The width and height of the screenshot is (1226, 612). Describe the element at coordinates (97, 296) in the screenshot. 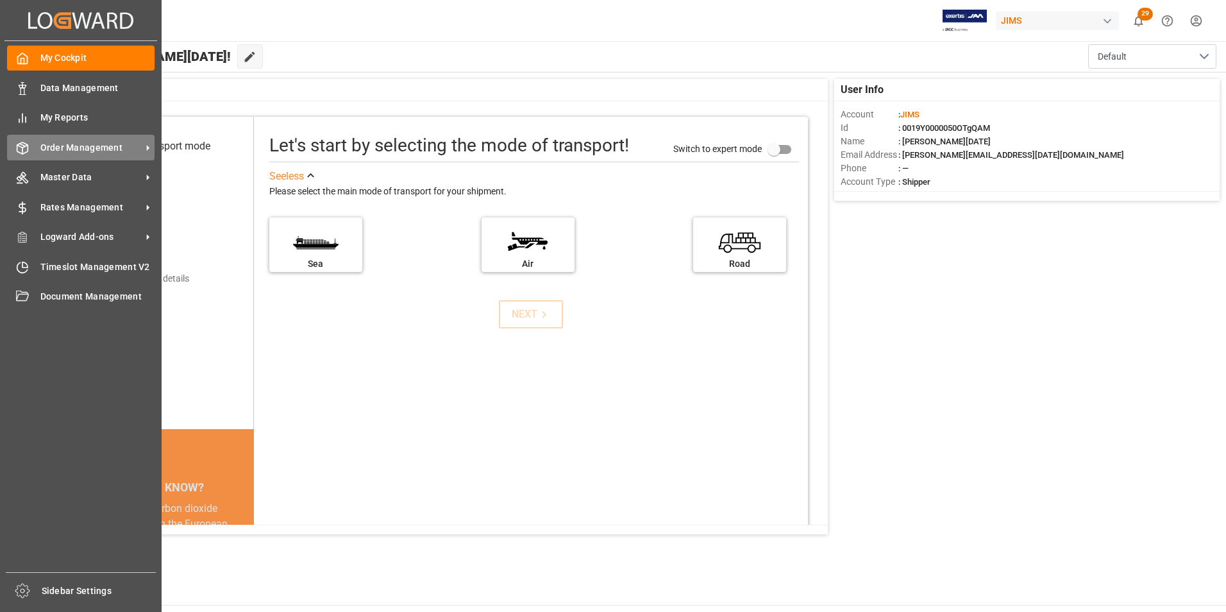

I see `span: Document Management` at that location.